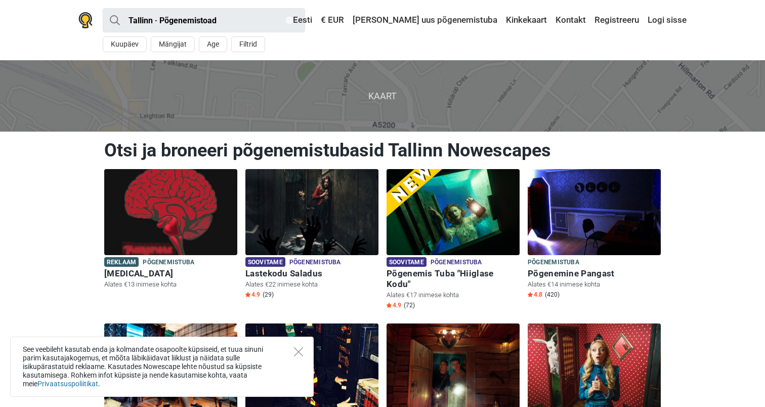  Describe the element at coordinates (453, 279) in the screenshot. I see `h6: Põgenemis Tuba "Hiiglase Kodu"` at that location.